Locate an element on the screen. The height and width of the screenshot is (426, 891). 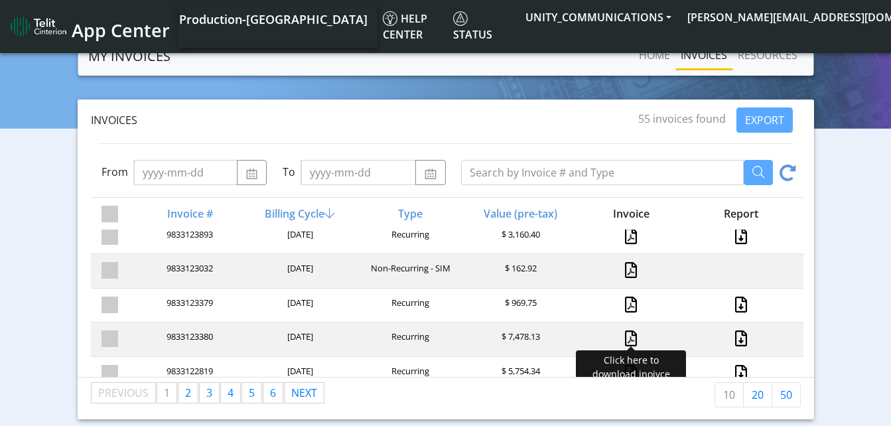
span: Invoices is located at coordinates (114, 120).